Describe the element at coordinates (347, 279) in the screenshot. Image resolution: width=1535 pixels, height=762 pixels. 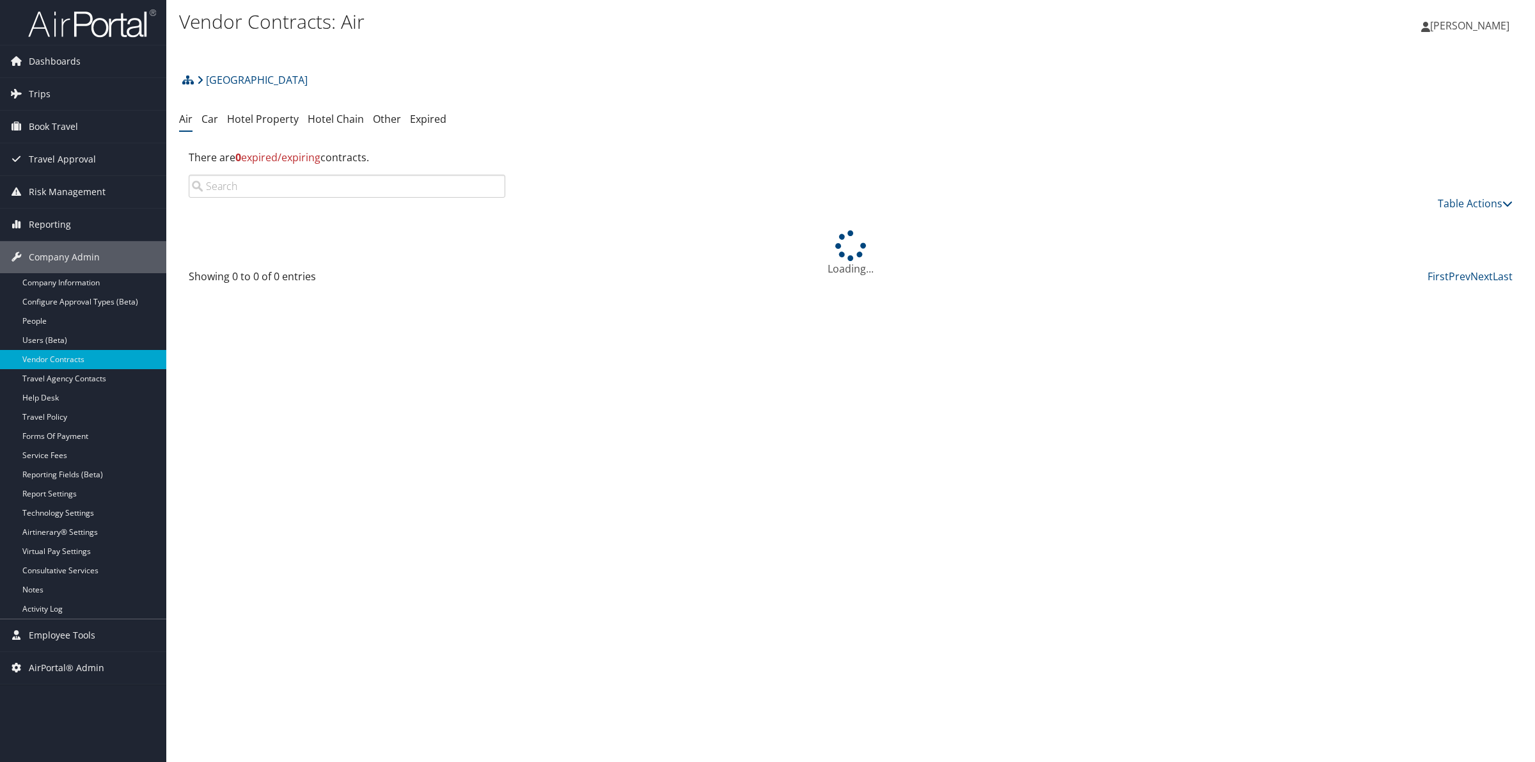
I see `div: Showing 0 to 0 of 0 entries` at that location.